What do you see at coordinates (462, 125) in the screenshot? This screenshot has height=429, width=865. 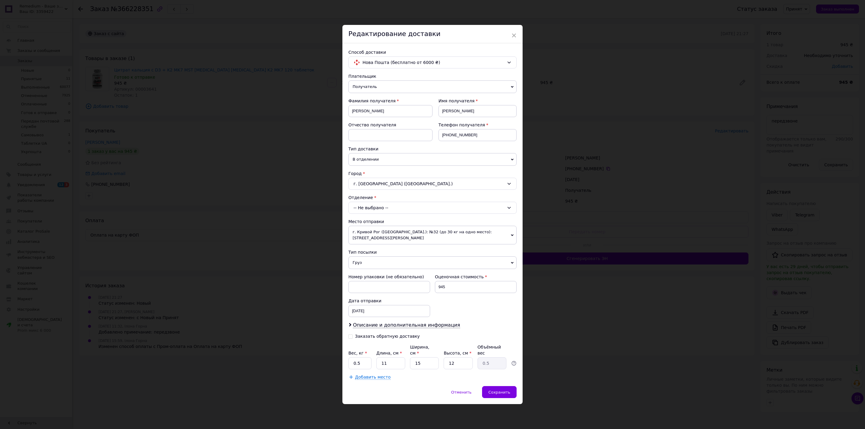 I see `span: Телефон получателя` at bounding box center [462, 125].